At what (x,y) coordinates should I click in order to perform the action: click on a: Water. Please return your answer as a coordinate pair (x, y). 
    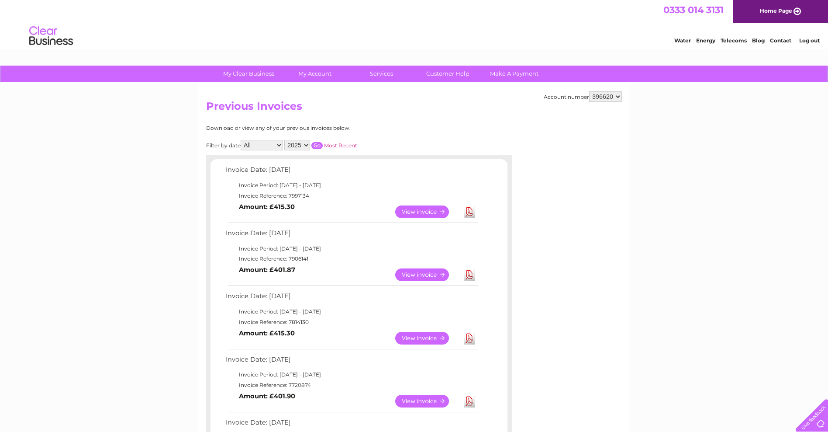
    Looking at the image, I should click on (683, 40).